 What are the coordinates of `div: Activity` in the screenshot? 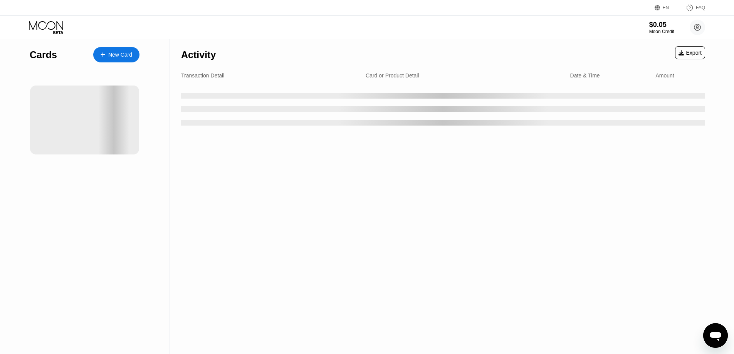 It's located at (198, 55).